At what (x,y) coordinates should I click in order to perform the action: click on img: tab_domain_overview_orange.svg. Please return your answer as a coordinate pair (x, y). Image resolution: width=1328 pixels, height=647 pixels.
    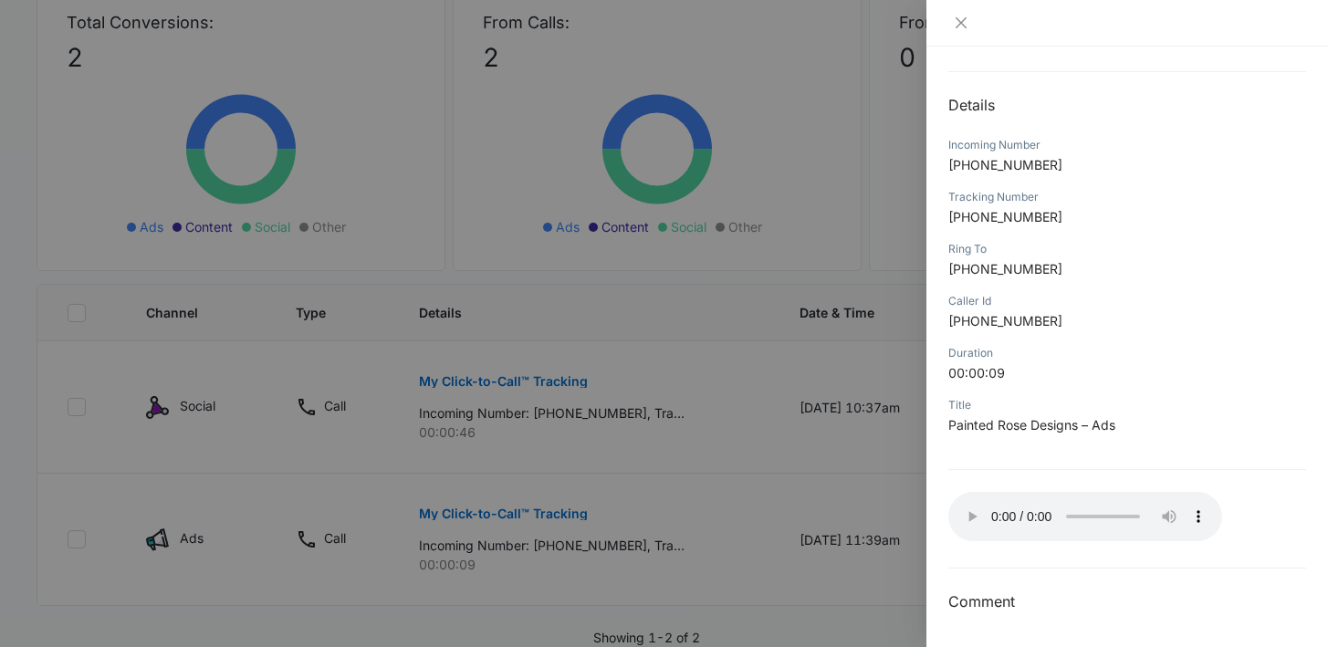
    Looking at the image, I should click on (57, 113).